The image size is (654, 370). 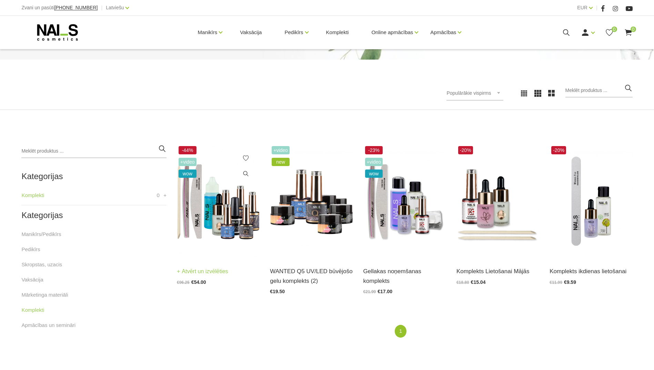 I want to click on img: Wanted gelu starta komplekta ietilpst:- Quick Builder Clear HYBRID bāze UV/LED, 8 ml;- Quick Crys..., so click(x=311, y=201).